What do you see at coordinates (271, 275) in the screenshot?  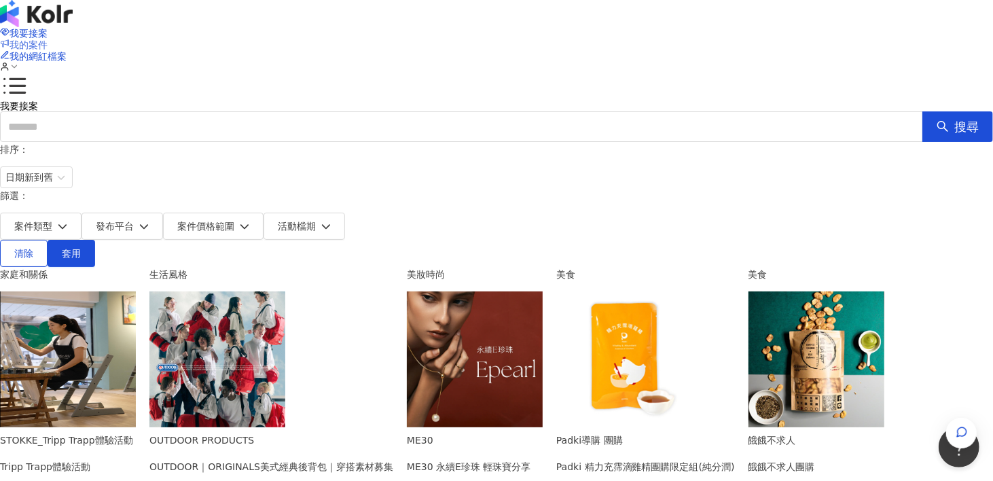 I see `div: 生活風格` at bounding box center [271, 275].